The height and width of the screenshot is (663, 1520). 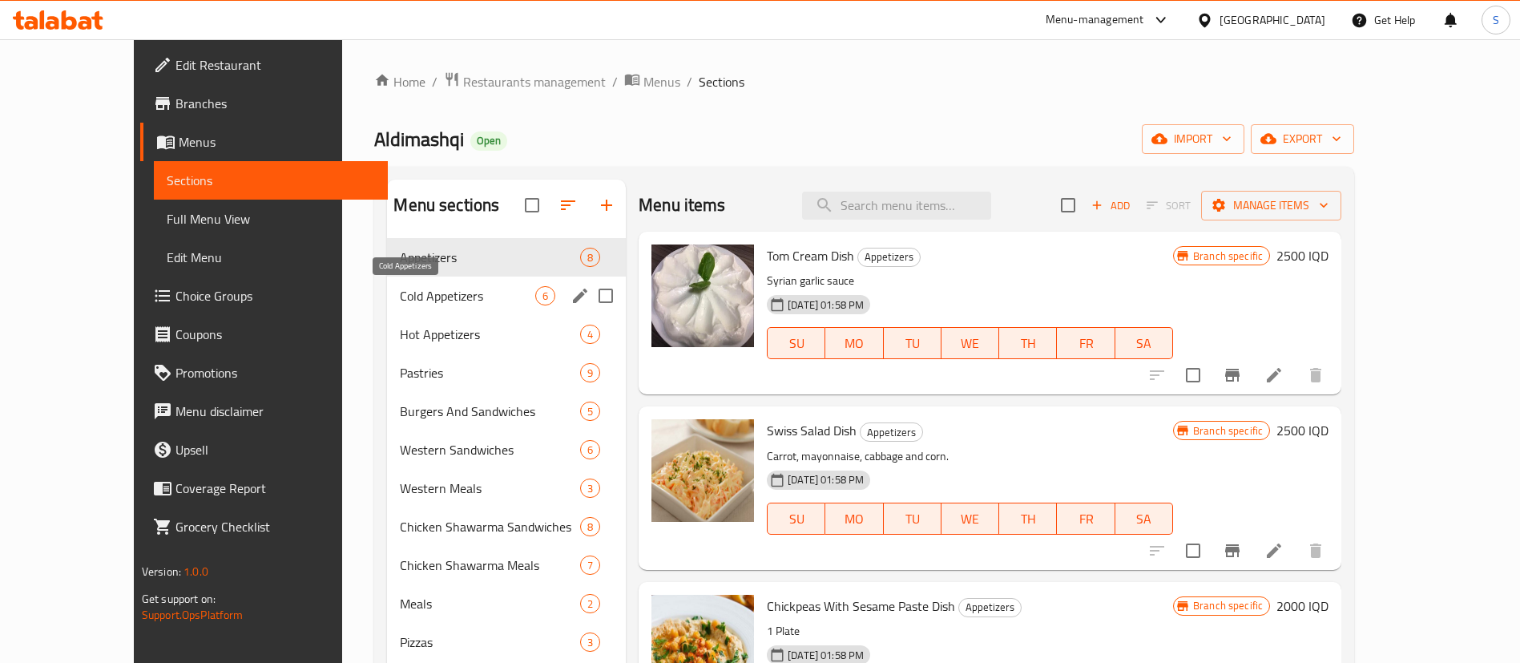 What do you see at coordinates (264, 142) in the screenshot?
I see `a: Menus` at bounding box center [264, 142].